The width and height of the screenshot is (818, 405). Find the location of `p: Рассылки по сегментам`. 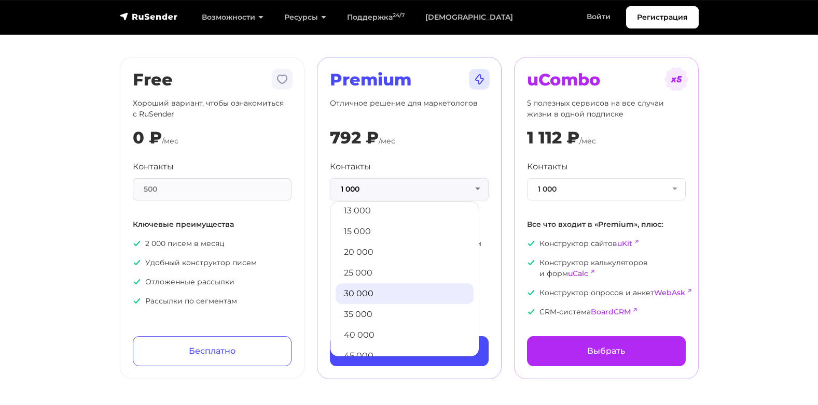

p: Рассылки по сегментам is located at coordinates (212, 301).